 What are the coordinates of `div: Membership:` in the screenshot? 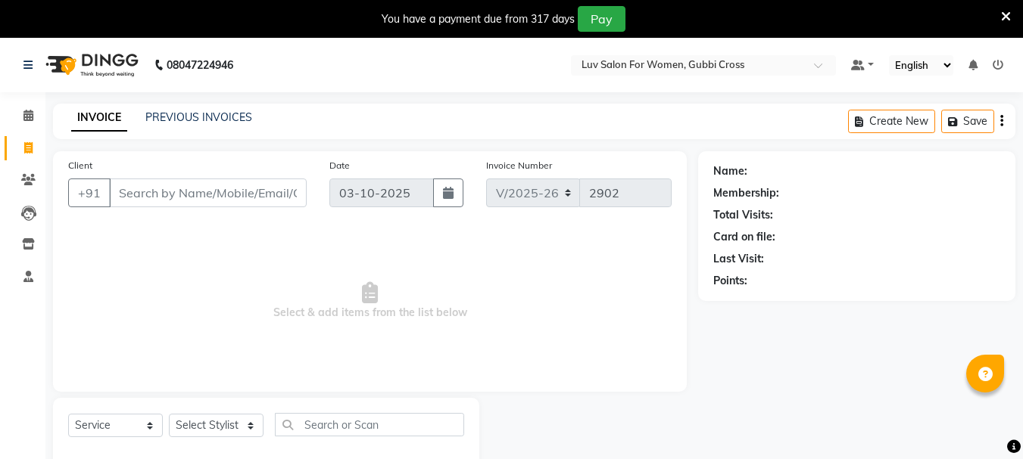 It's located at (746, 193).